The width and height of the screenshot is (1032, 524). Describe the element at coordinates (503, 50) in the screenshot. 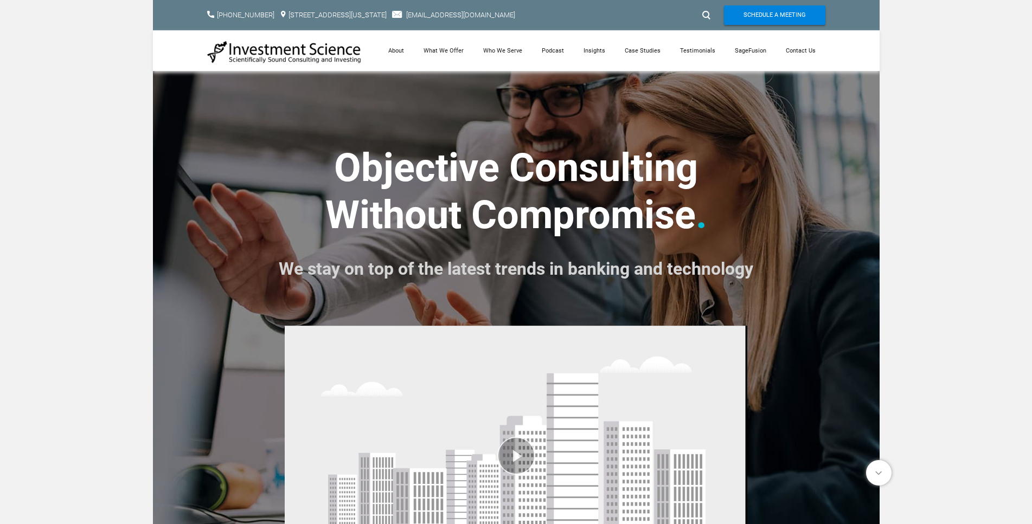

I see `a: Who We Serve` at that location.